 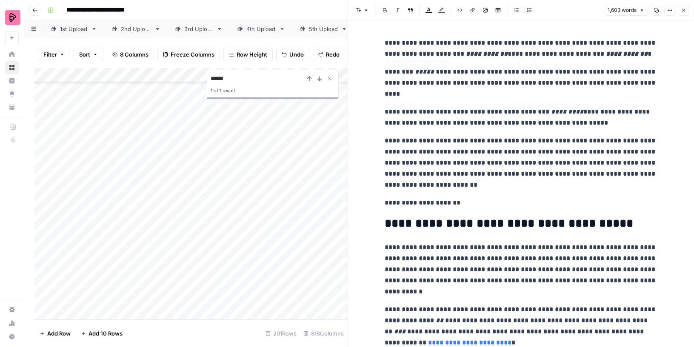 What do you see at coordinates (12, 107) in the screenshot?
I see `a: Your Data` at bounding box center [12, 107].